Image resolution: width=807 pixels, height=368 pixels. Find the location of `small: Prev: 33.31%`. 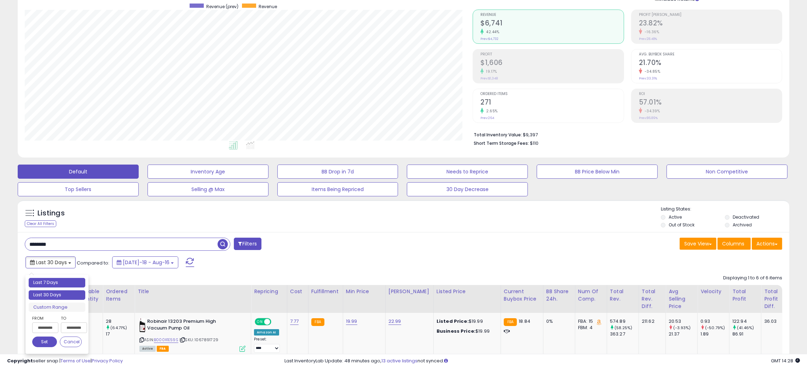

small: Prev: 33.31% is located at coordinates (647, 79).